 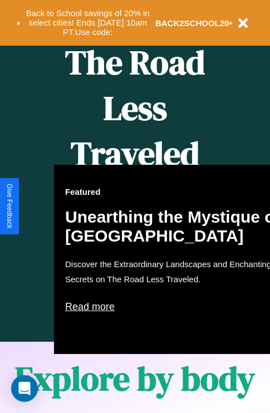 What do you see at coordinates (135, 379) in the screenshot?
I see `h1: Explore by body` at bounding box center [135, 379].